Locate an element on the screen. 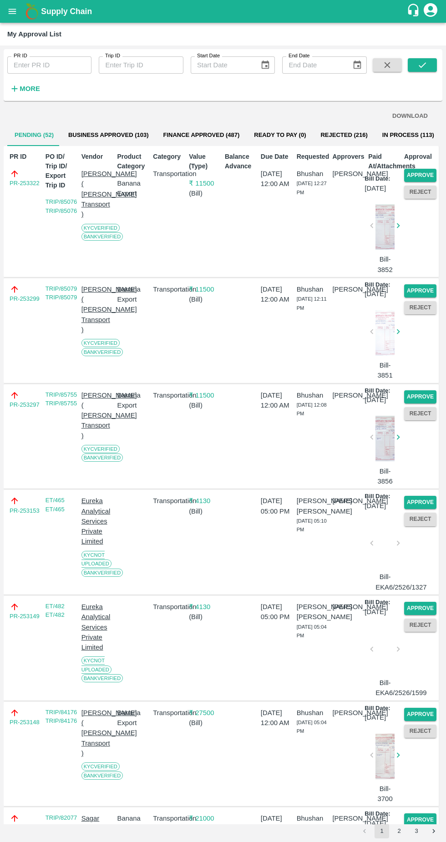 This screenshot has height=842, width=446. button: open drawer is located at coordinates (12, 11).